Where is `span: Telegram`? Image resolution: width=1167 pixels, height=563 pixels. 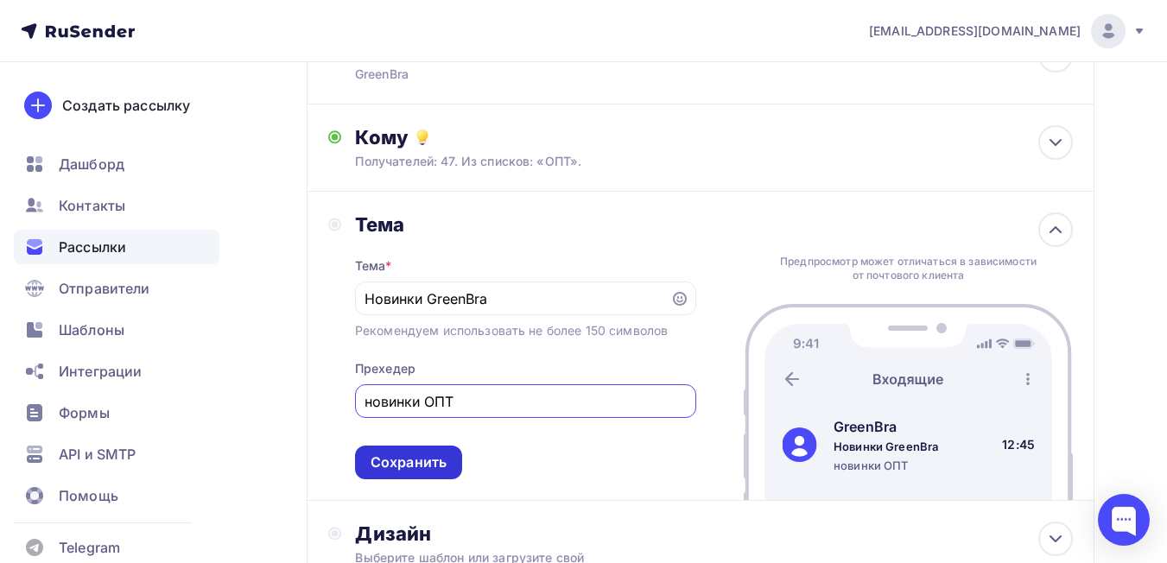 span: Telegram is located at coordinates (89, 548).